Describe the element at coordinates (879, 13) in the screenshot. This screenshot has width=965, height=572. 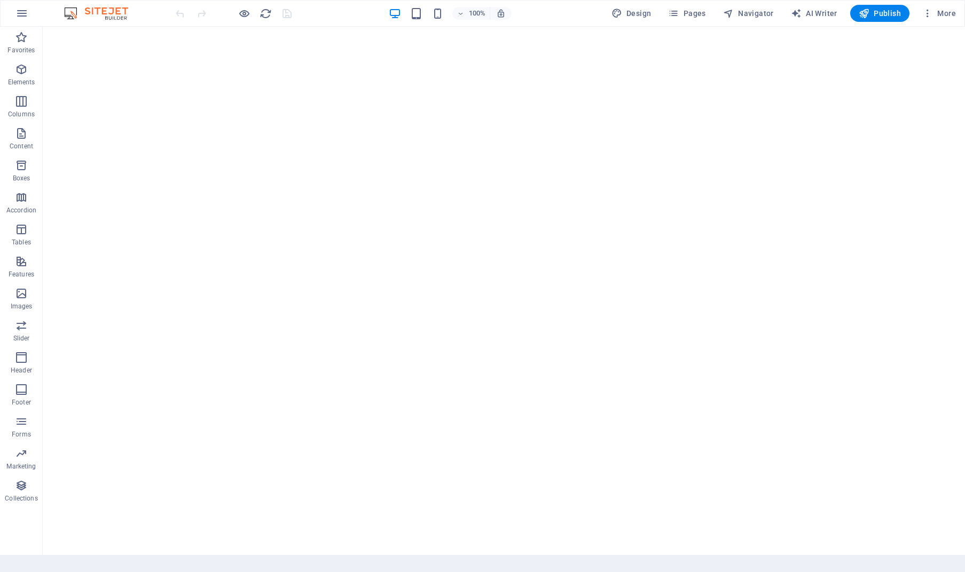
I see `button: Publish` at that location.